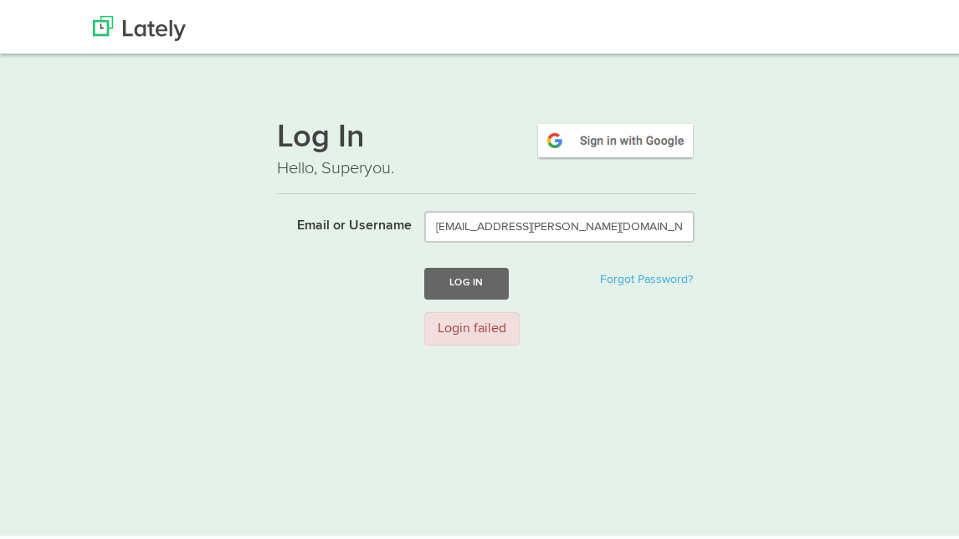 The height and width of the screenshot is (539, 959). I want to click on img: Lately, so click(139, 25).